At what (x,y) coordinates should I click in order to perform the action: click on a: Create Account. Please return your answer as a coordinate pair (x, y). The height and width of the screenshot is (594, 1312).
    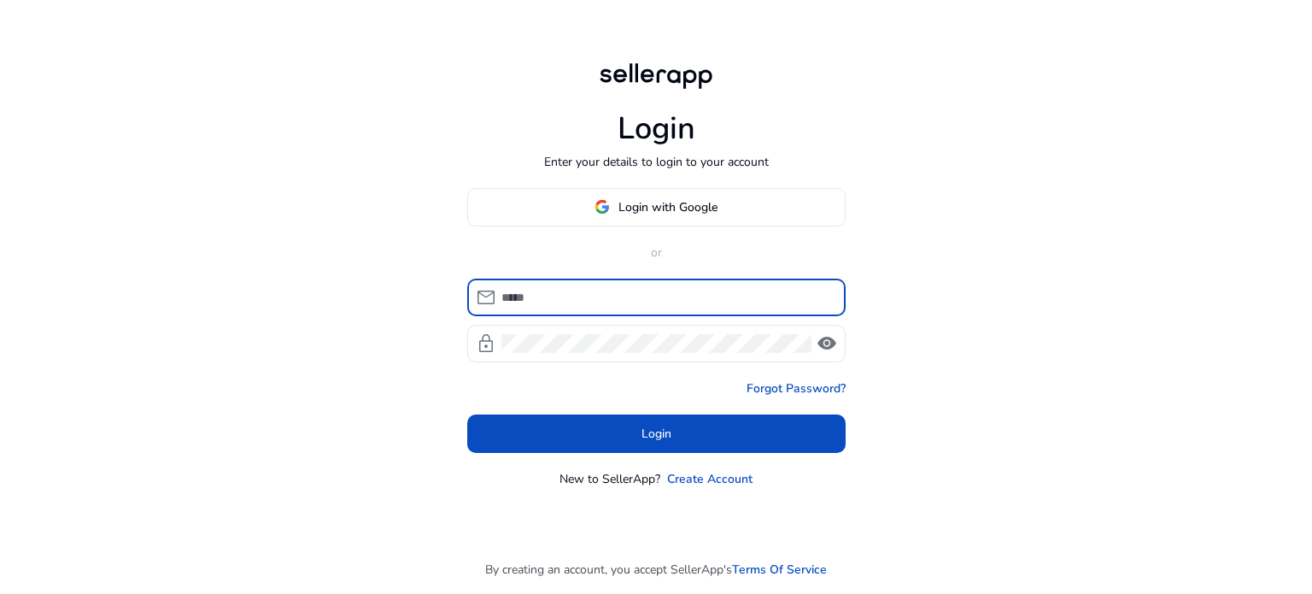
    Looking at the image, I should click on (710, 478).